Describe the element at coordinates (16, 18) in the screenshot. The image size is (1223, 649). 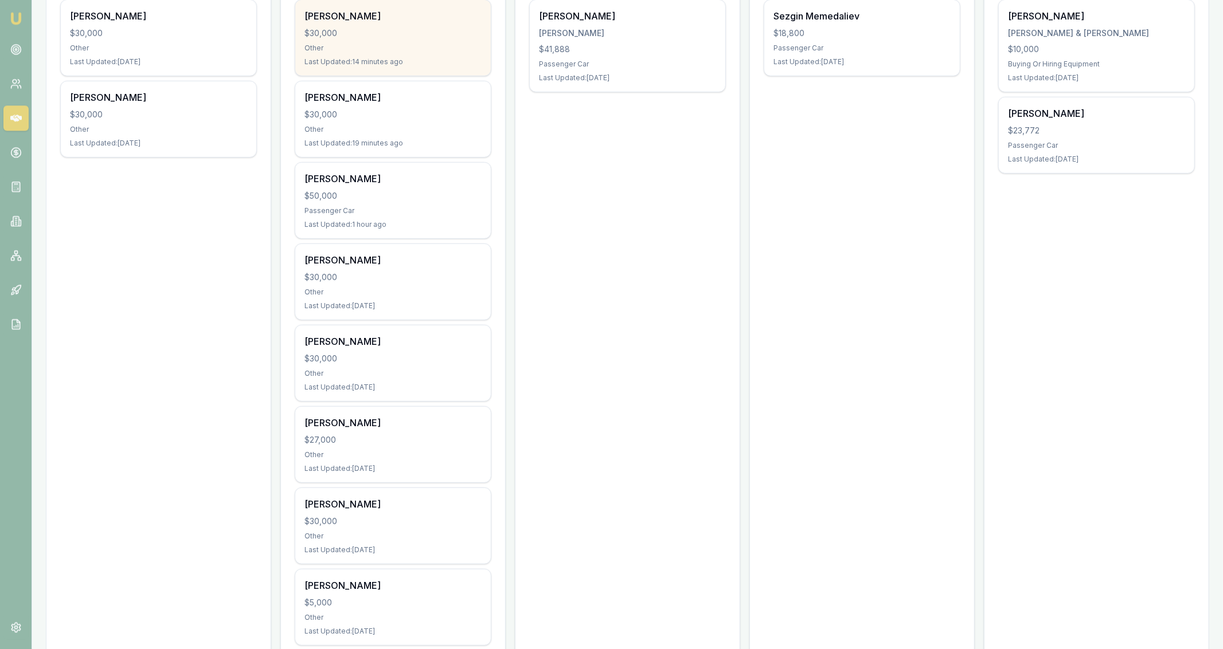
I see `img: emu-icon-u.png` at that location.